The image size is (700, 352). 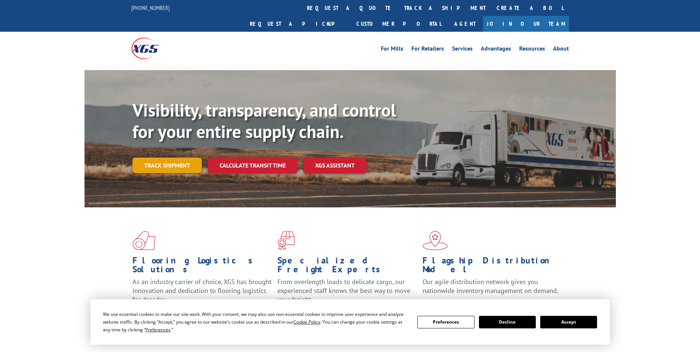 I want to click on span: Our agile distribution network gives you nationwide inventory management on demand., so click(x=490, y=286).